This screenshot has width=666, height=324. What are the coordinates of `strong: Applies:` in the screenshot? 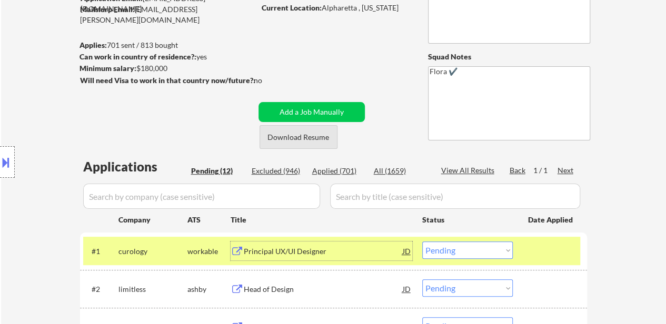 It's located at (93, 45).